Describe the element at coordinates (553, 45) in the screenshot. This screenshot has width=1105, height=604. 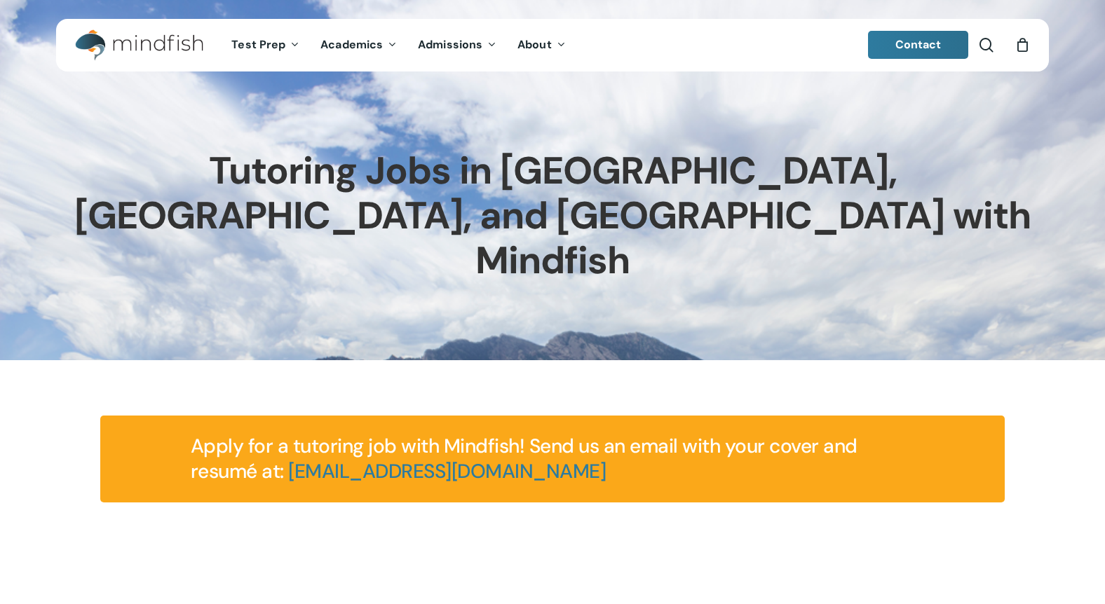
I see `header: Main Menu` at that location.